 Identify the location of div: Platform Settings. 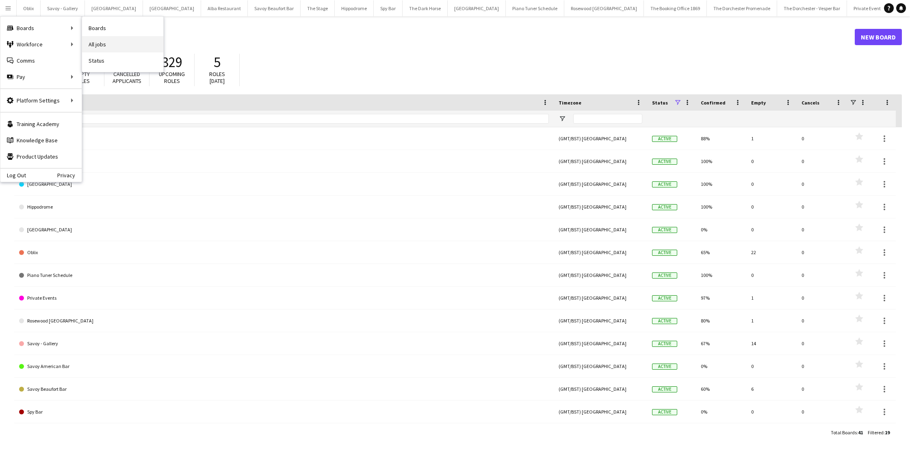
(41, 100).